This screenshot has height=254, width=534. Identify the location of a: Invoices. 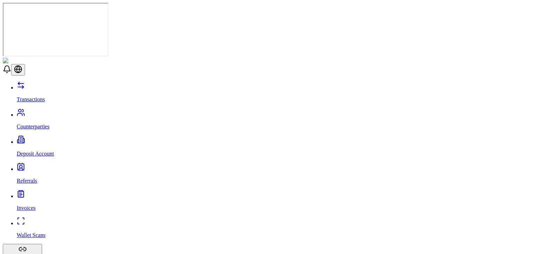
(274, 202).